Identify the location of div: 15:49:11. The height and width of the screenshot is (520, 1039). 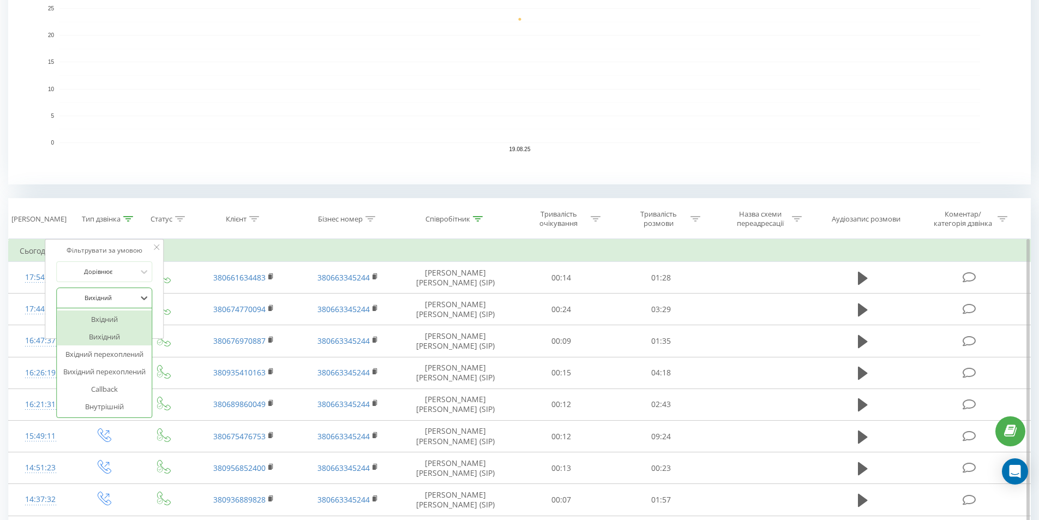
(40, 436).